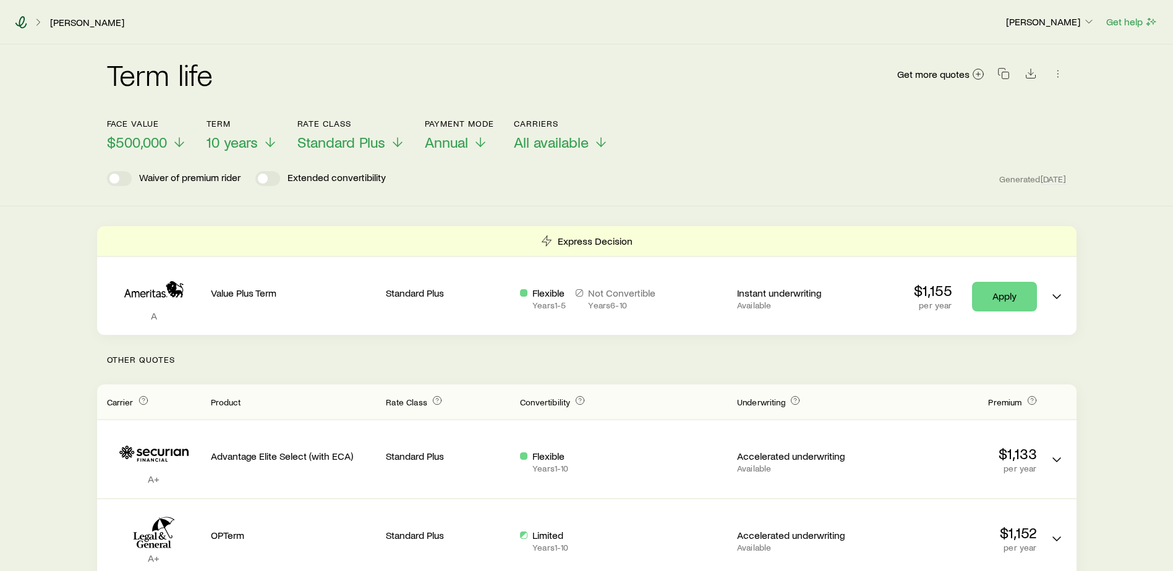 The width and height of the screenshot is (1173, 571). Describe the element at coordinates (446, 142) in the screenshot. I see `span: Annual` at that location.